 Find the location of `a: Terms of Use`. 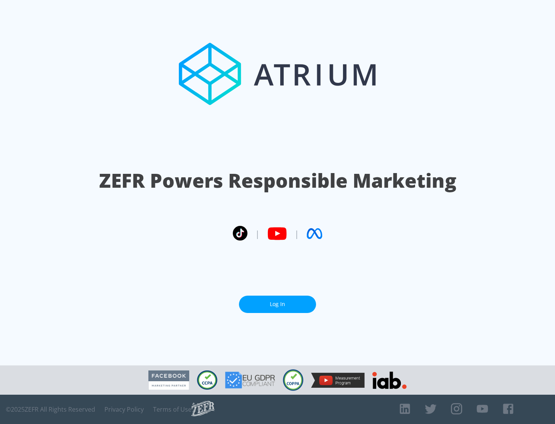

a: Terms of Use is located at coordinates (172, 409).